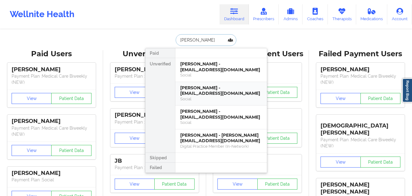  I want to click on a: Prescribers, so click(264, 14).